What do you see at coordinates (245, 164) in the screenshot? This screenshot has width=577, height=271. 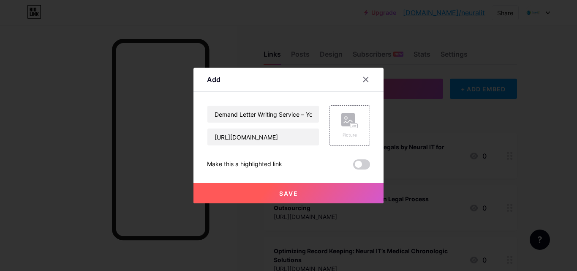 I see `div: Make this a highlighted link` at bounding box center [245, 164].